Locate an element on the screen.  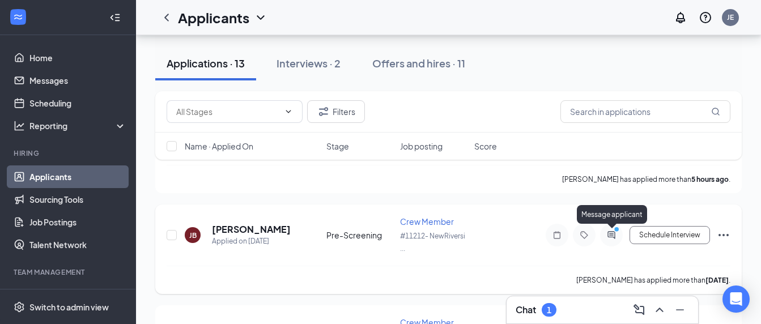
svg: Minimize is located at coordinates (680, 310).